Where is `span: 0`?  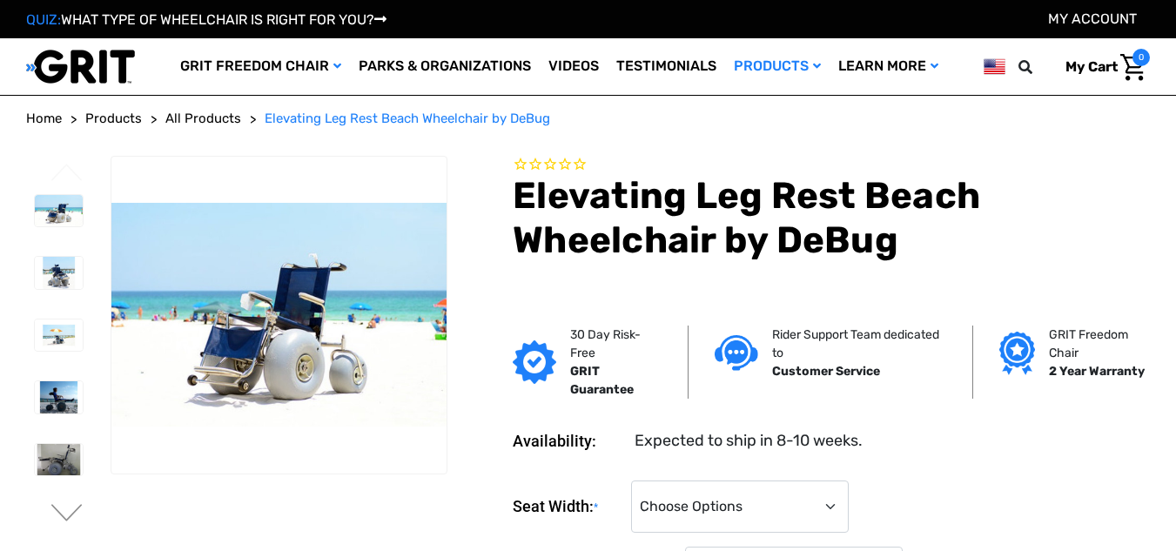
span: 0 is located at coordinates (1141, 57).